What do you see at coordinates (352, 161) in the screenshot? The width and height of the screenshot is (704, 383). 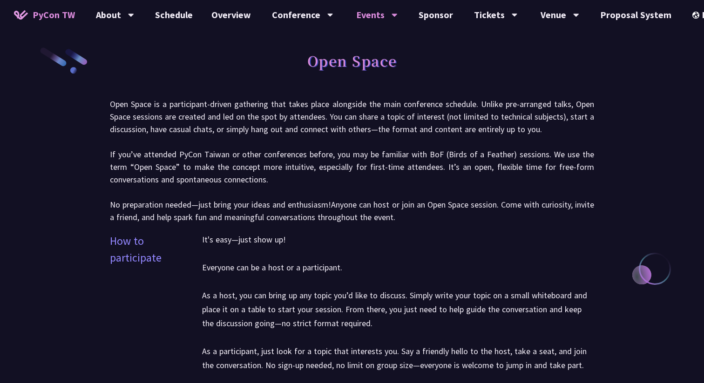 I see `p: Open Space is a participant-driven gathering that takes place alongside the main conference sched...` at bounding box center [352, 161].